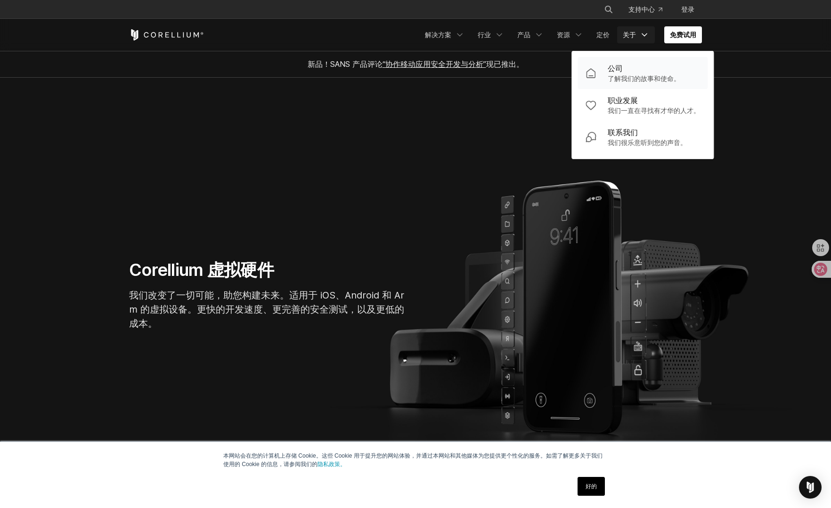 This screenshot has width=831, height=508. Describe the element at coordinates (591, 487) in the screenshot. I see `font: 好的` at that location.